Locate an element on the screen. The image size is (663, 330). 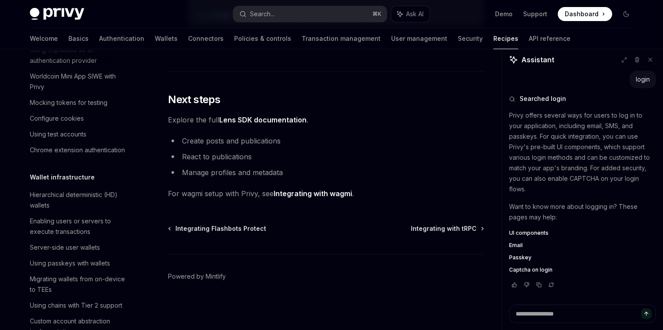
a: Welcome is located at coordinates (44, 39).